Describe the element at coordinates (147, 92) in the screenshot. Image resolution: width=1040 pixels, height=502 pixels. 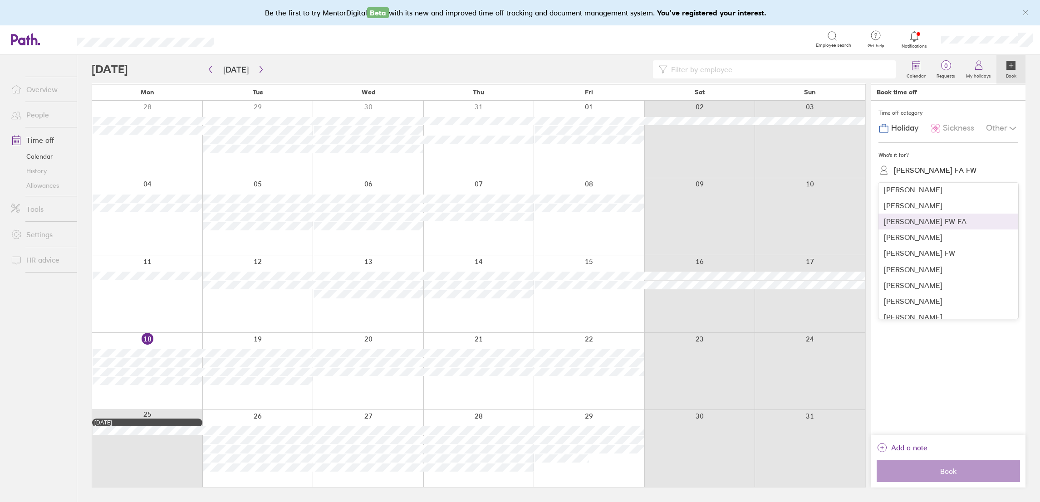
I see `span: Mon` at that location.